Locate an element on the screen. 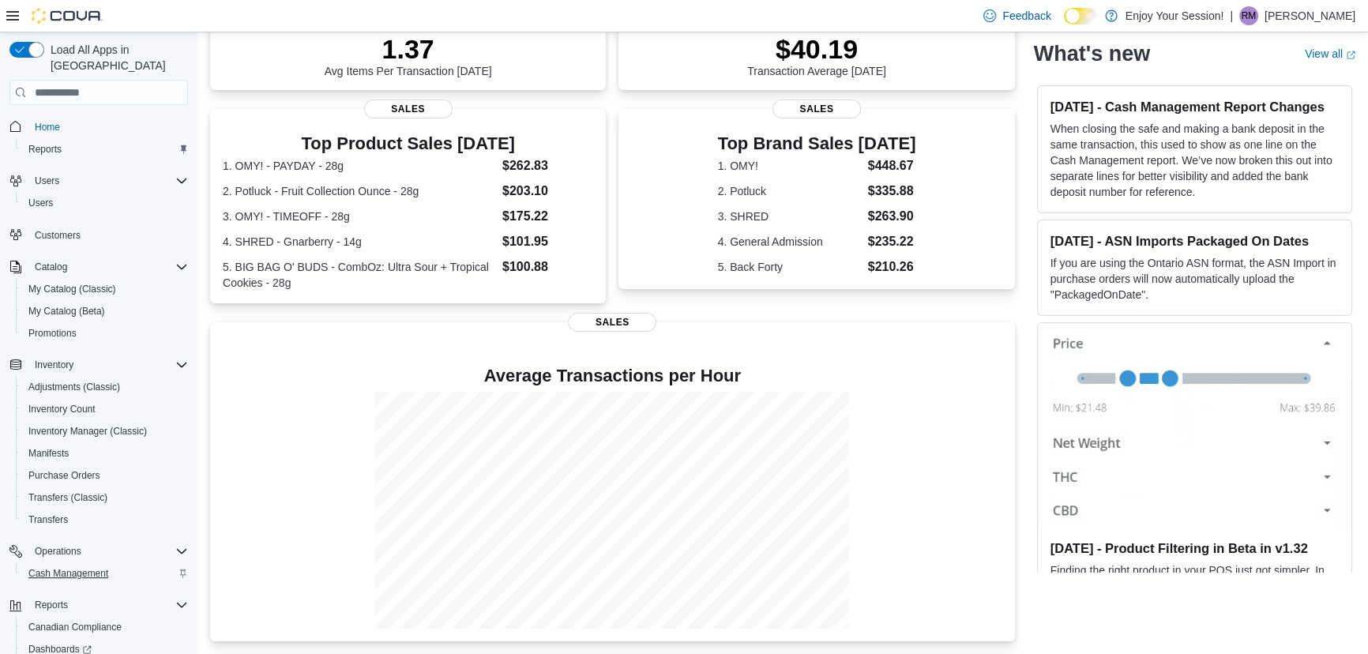 The image size is (1368, 654). span: Feedback is located at coordinates (1026, 16).